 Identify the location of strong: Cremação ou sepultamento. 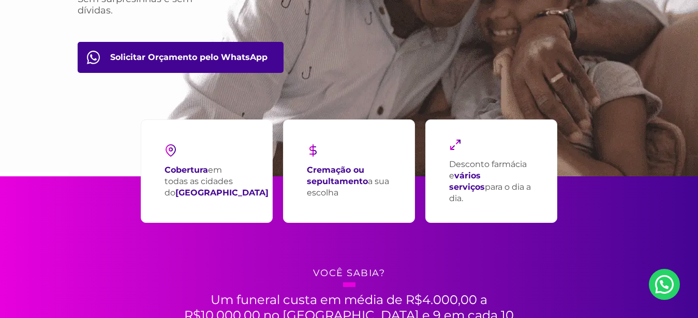
(337, 175).